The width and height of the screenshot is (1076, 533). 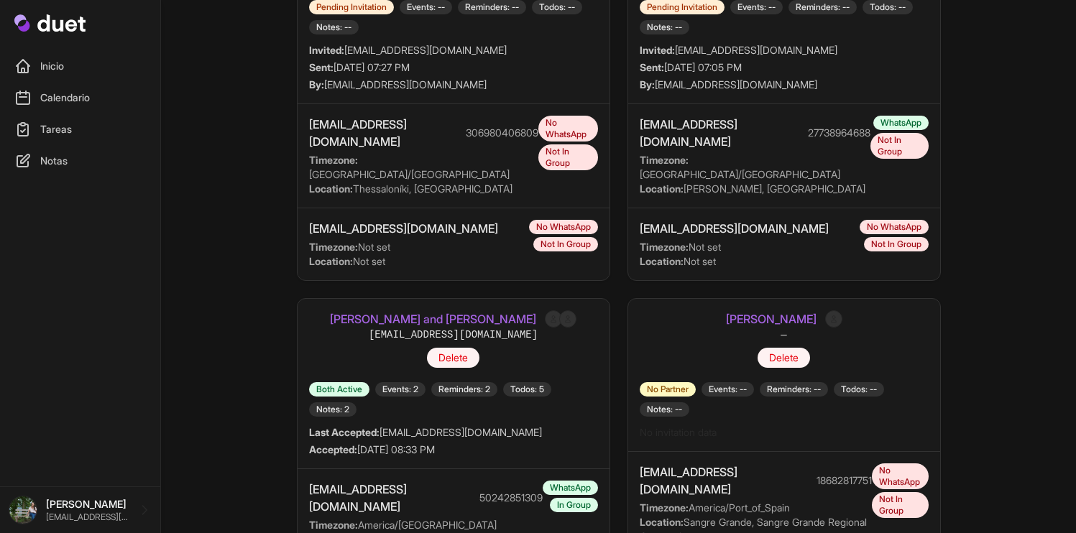 I want to click on span: In Group, so click(x=574, y=505).